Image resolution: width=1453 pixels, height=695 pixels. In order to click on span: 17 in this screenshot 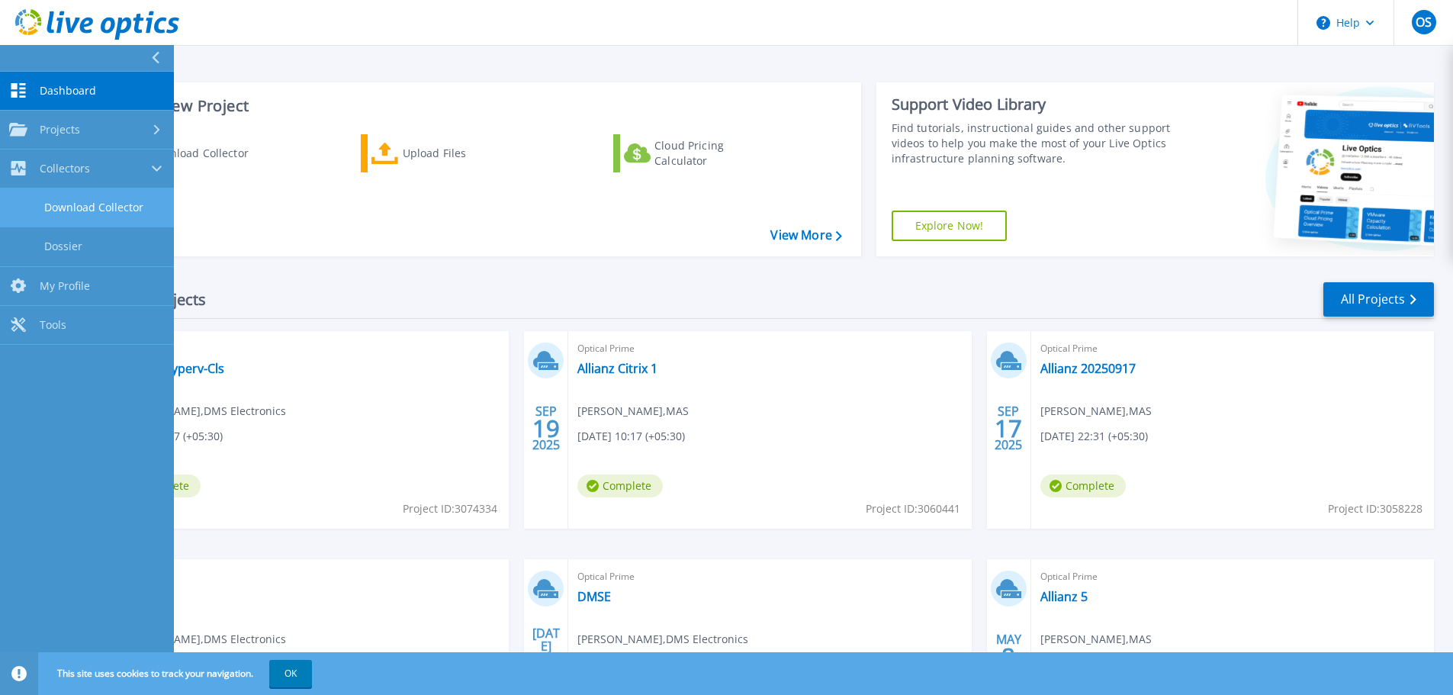, I will do `click(1009, 428)`.